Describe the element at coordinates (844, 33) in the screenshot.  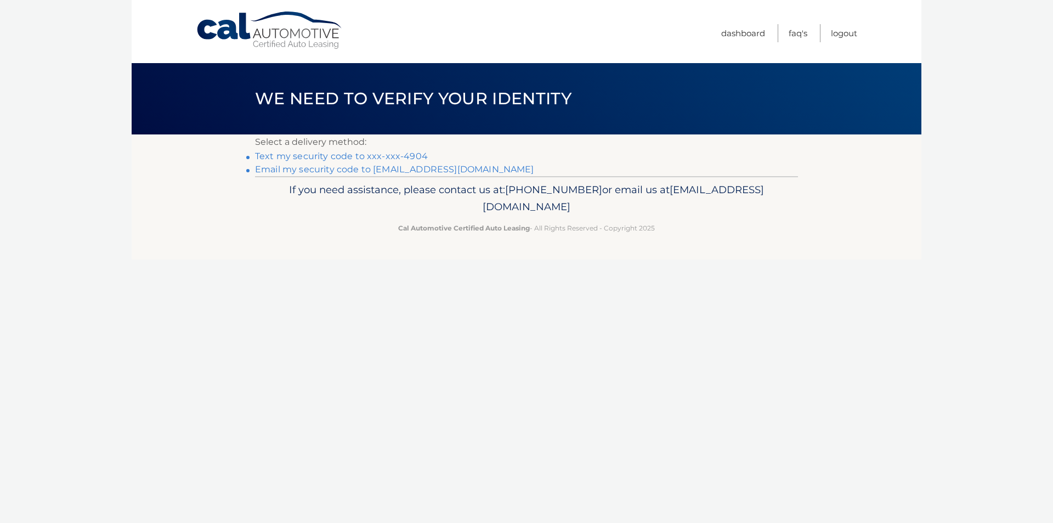
I see `a: Logout` at that location.